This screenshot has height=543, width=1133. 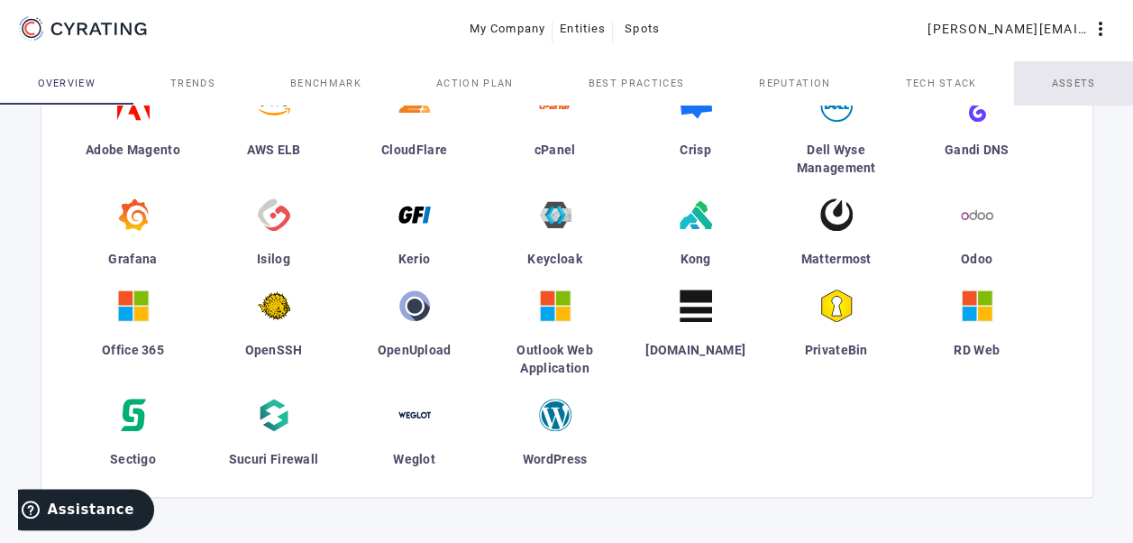 I want to click on a: PrivateBin, so click(x=837, y=336).